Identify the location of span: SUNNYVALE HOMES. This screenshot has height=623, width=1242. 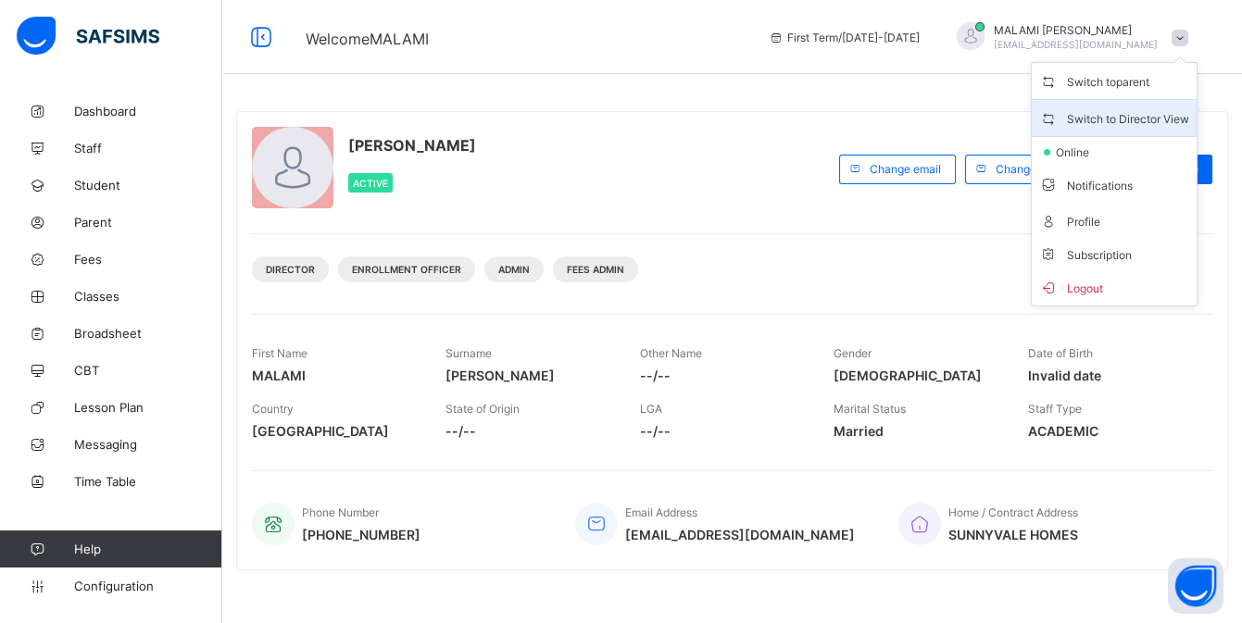
(1013, 534).